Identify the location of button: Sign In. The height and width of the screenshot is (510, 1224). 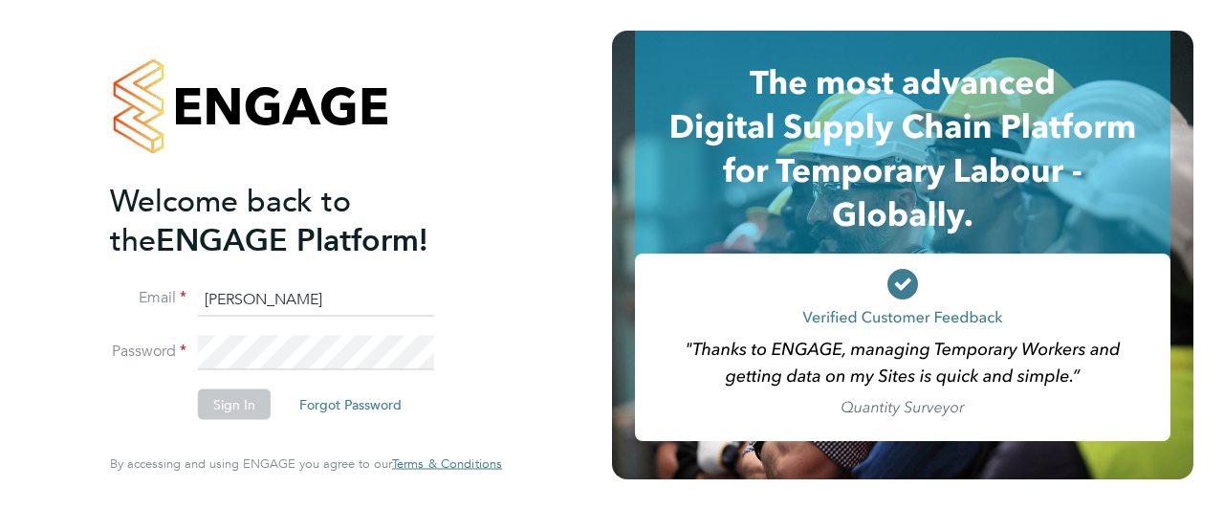
(234, 405).